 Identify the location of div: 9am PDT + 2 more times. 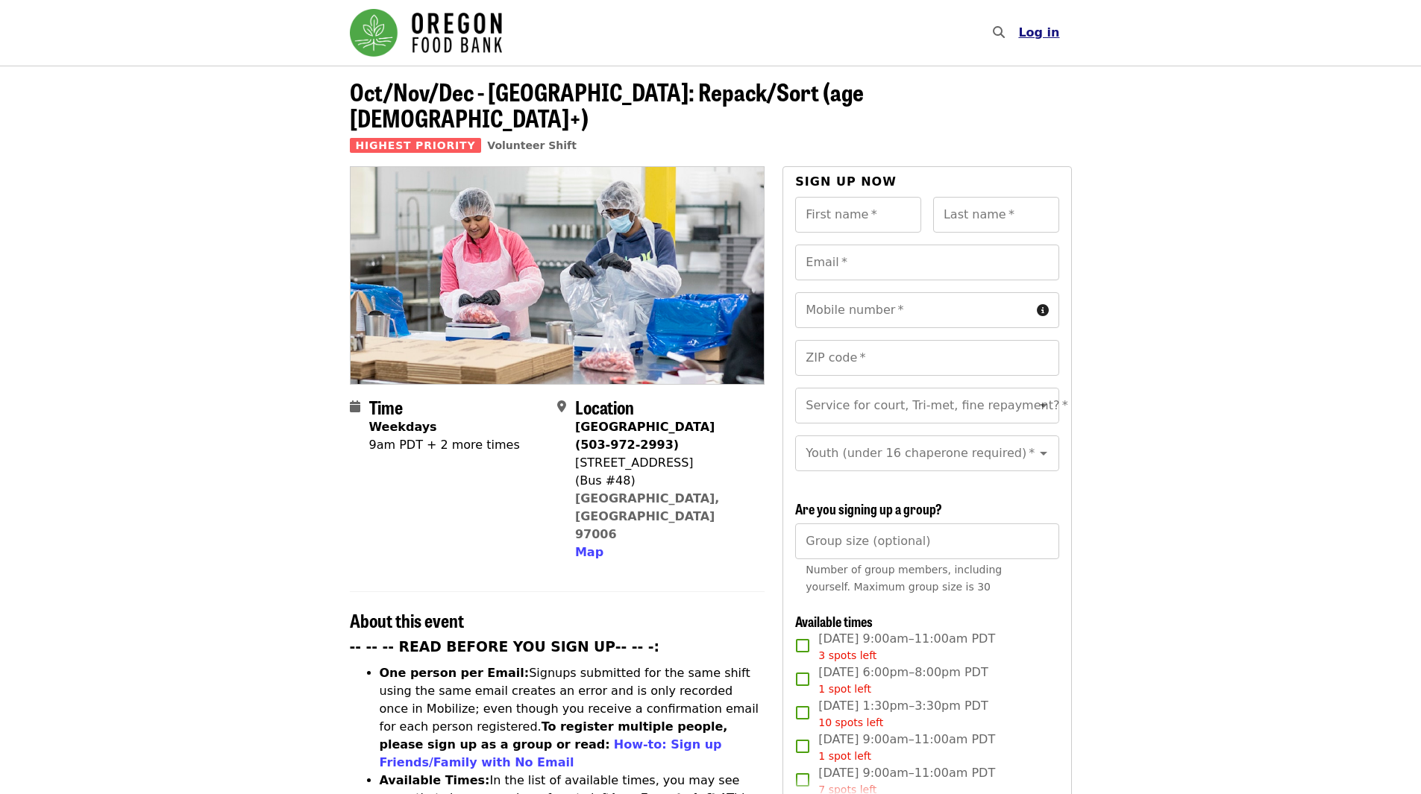
(444, 445).